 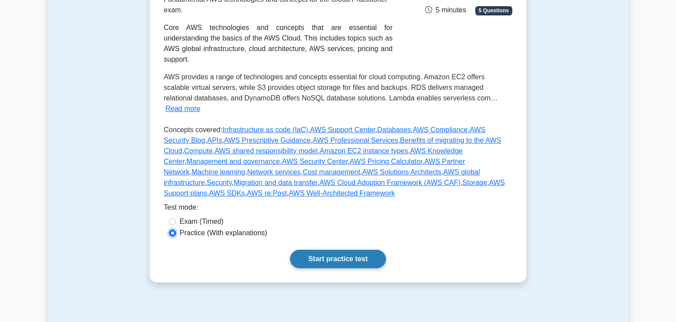 I want to click on a: Compute, so click(x=198, y=151).